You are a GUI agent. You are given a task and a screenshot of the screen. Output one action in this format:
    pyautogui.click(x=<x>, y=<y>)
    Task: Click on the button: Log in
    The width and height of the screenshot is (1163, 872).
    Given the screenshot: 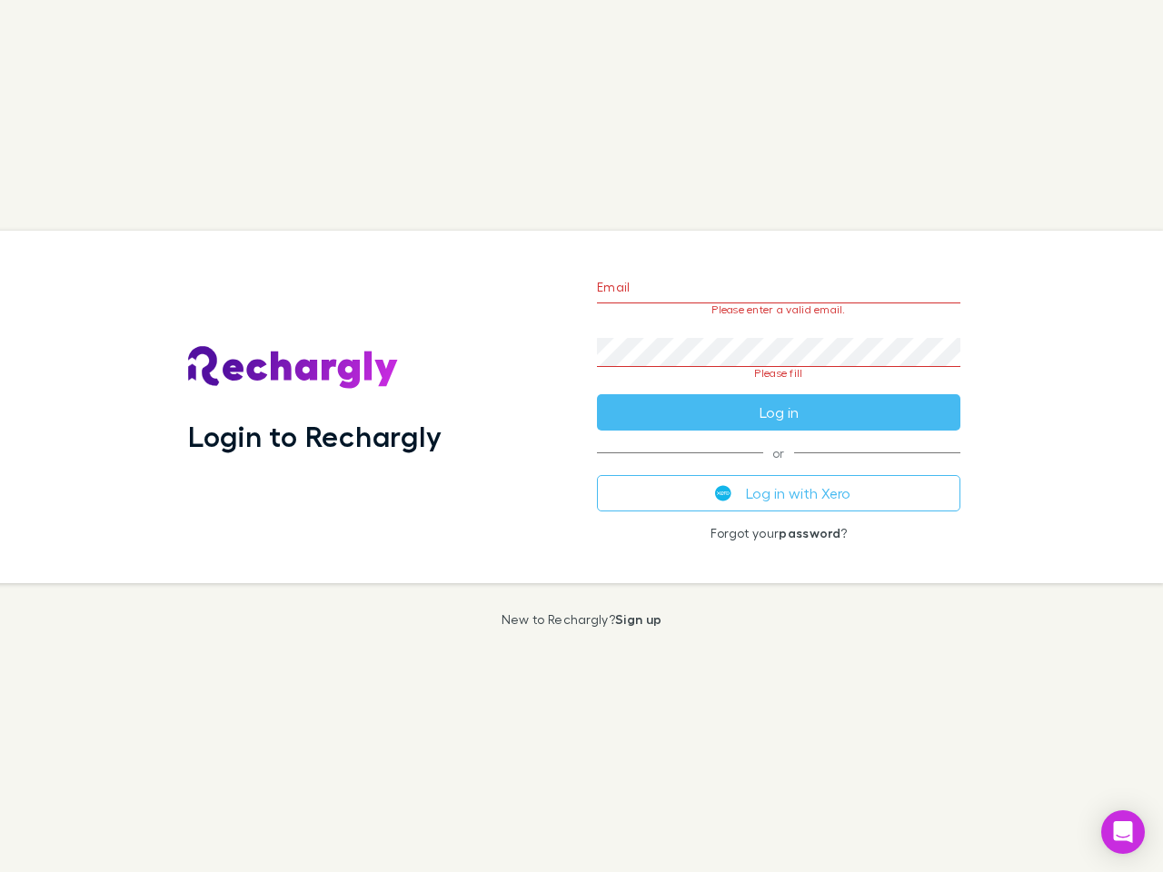 What is the action you would take?
    pyautogui.click(x=779, y=413)
    